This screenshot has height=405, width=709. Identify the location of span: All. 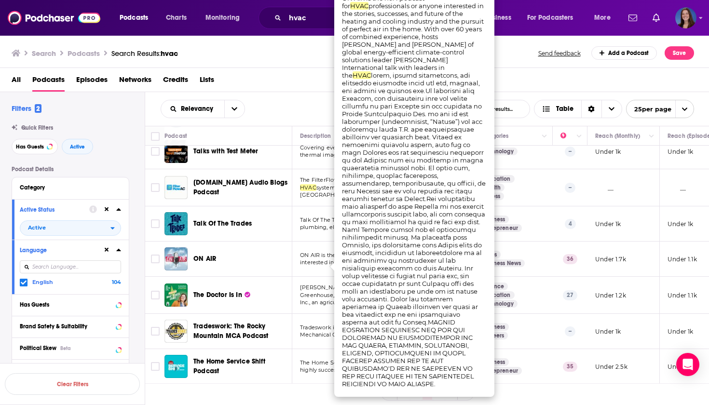
(16, 82).